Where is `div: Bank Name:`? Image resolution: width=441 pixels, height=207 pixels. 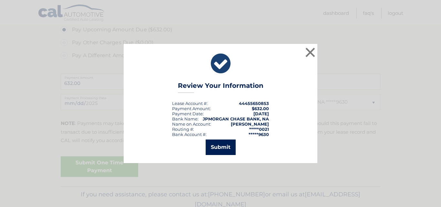 div: Bank Name: is located at coordinates (185, 119).